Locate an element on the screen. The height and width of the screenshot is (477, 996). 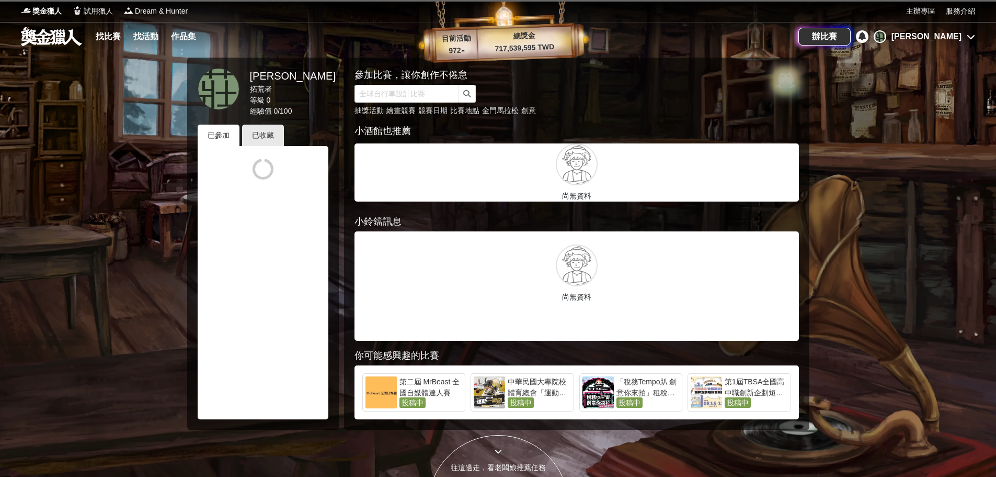
a: 創意 is located at coordinates (529, 110).